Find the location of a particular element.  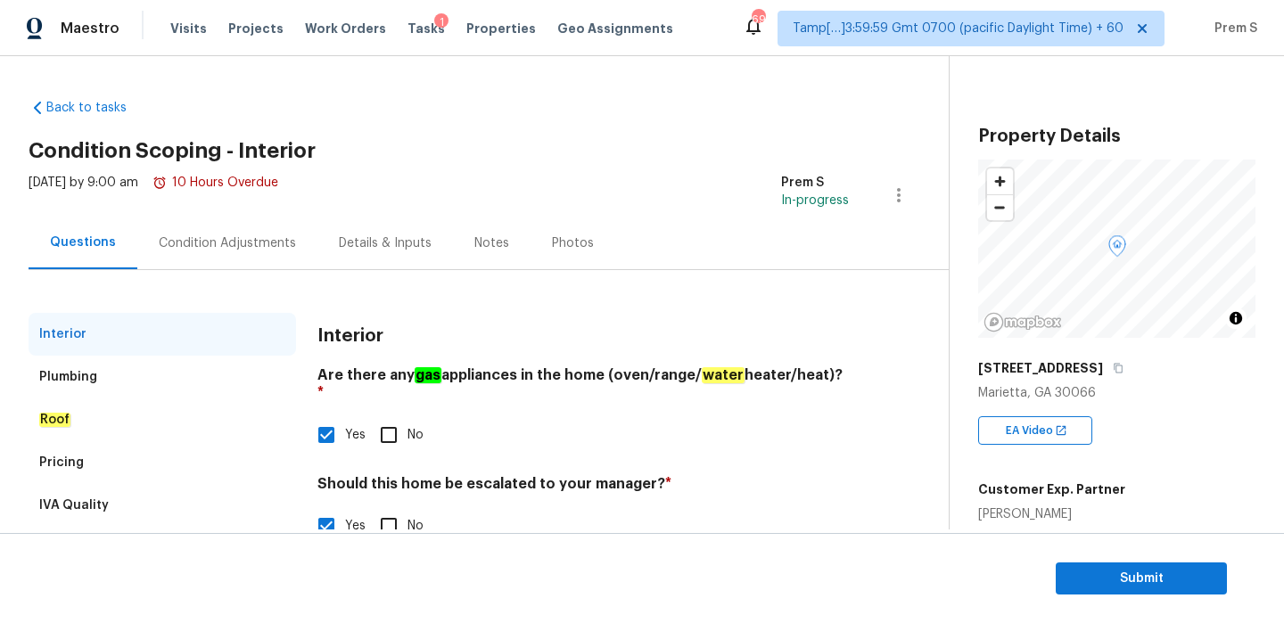

span: EA Video is located at coordinates (1032, 431).